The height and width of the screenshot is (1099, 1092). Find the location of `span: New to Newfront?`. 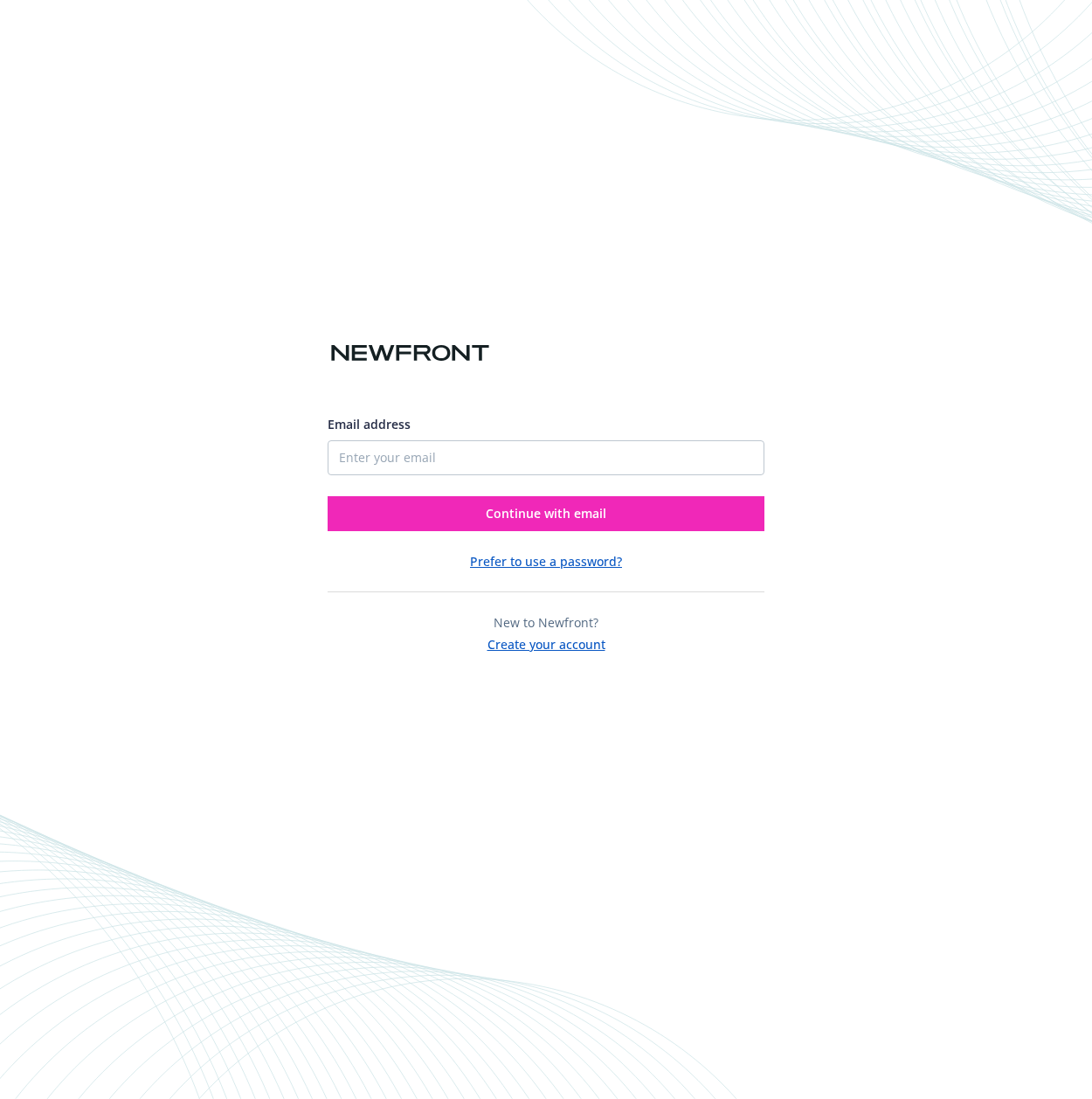

span: New to Newfront? is located at coordinates (546, 622).